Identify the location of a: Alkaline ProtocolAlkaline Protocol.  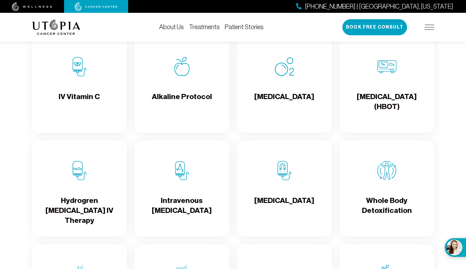
(182, 85).